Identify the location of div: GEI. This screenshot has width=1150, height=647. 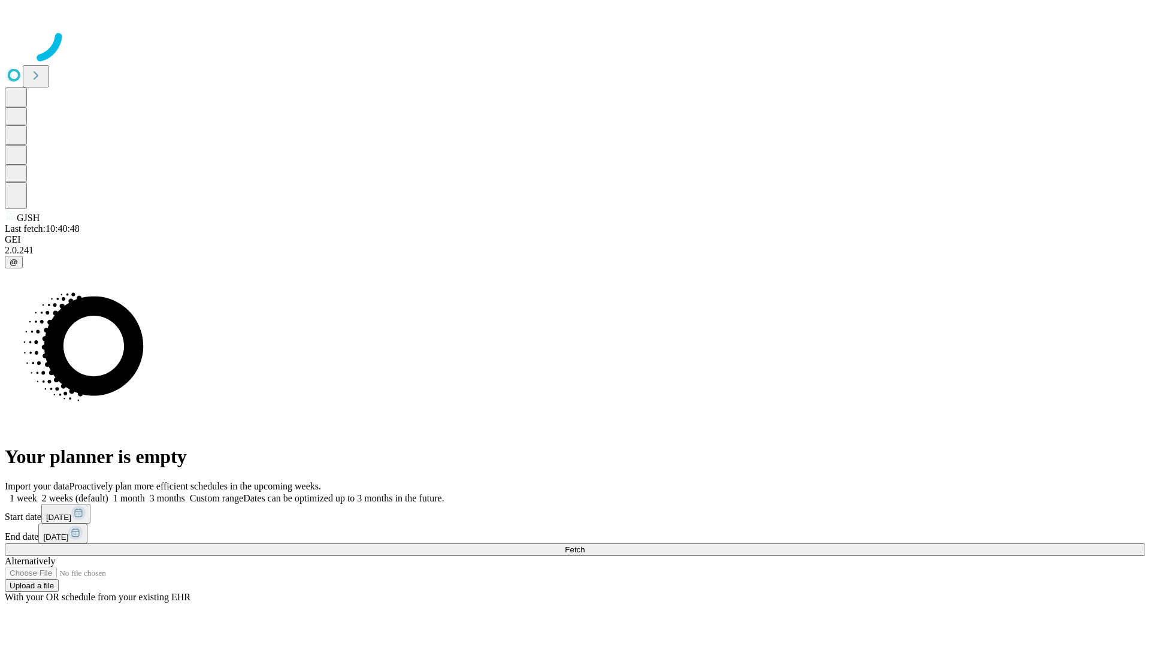
(575, 239).